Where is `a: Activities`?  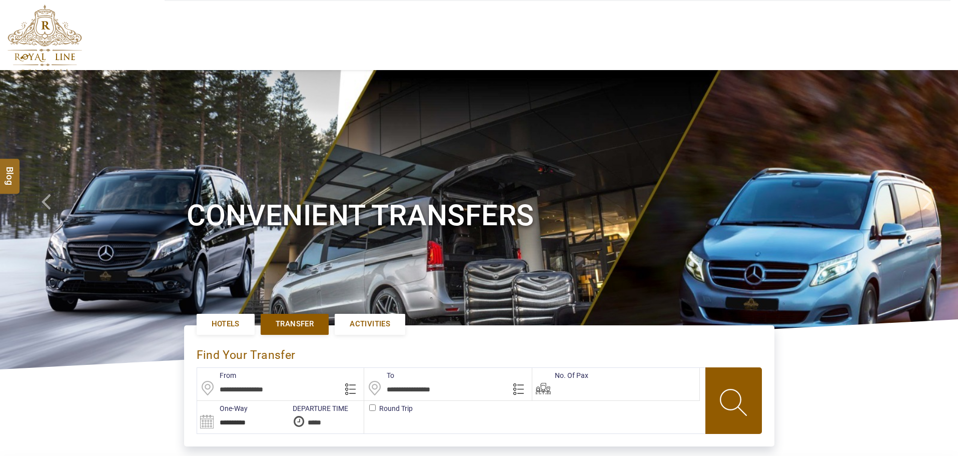 a: Activities is located at coordinates (370, 324).